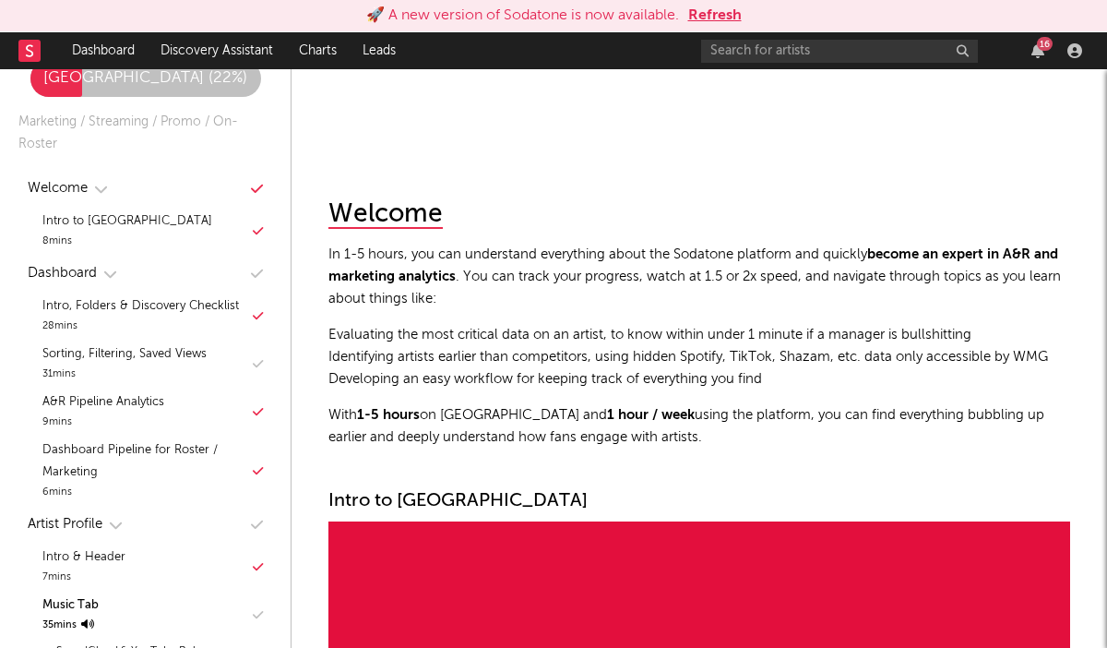 This screenshot has height=648, width=1107. What do you see at coordinates (379, 51) in the screenshot?
I see `a: Leads` at bounding box center [379, 51].